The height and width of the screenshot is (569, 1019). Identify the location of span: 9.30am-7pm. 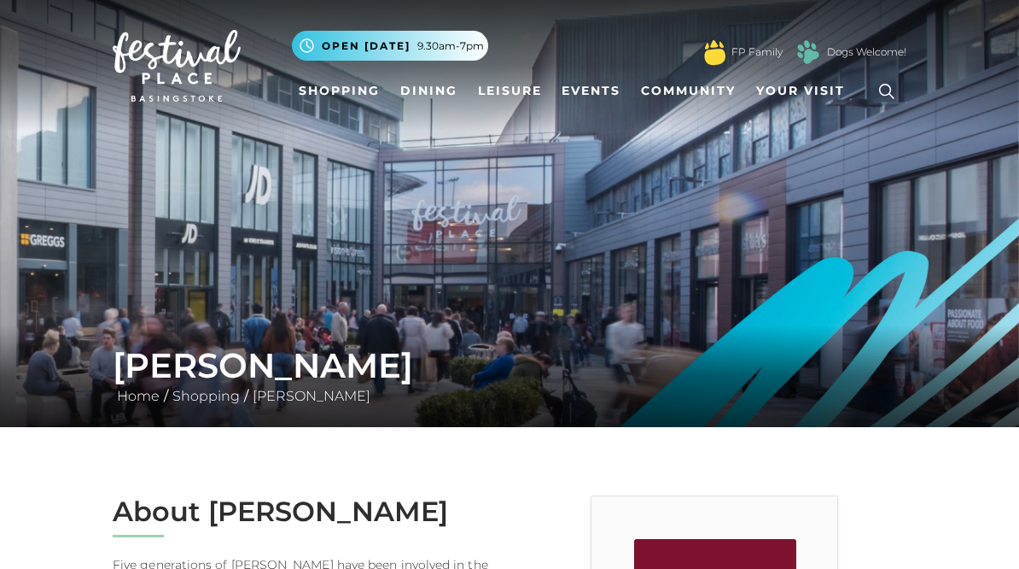
(451, 46).